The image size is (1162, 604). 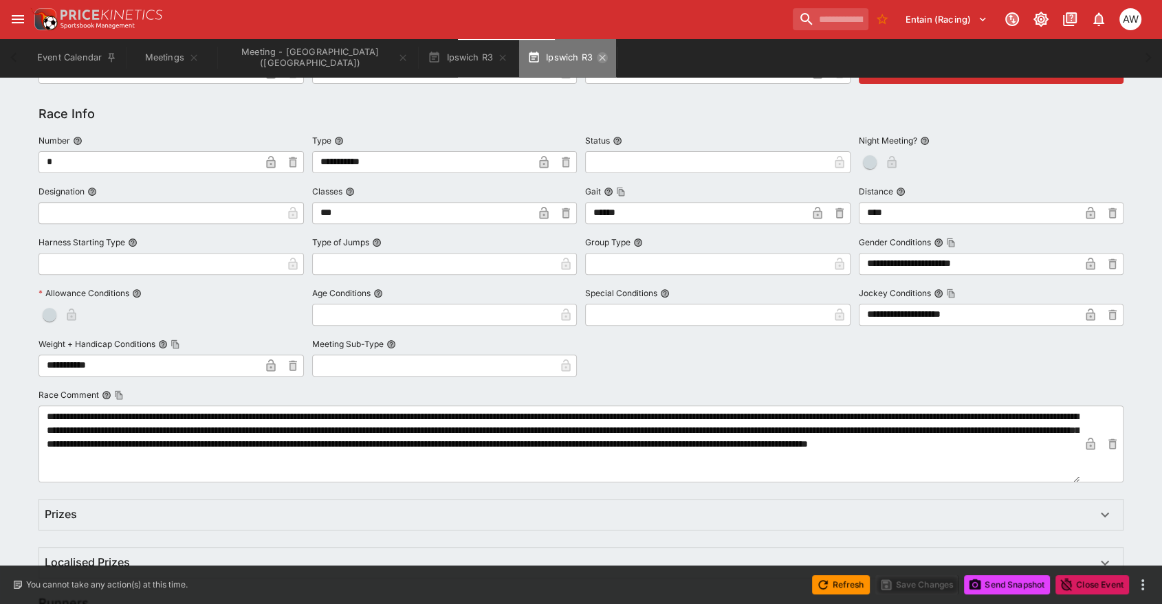 What do you see at coordinates (54, 140) in the screenshot?
I see `p: Number` at bounding box center [54, 140].